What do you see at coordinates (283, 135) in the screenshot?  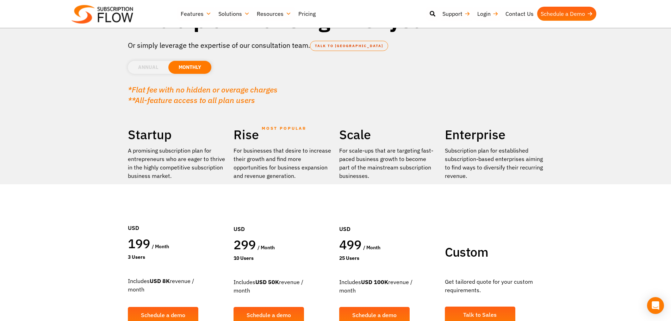 I see `h2: Rise` at bounding box center [283, 135].